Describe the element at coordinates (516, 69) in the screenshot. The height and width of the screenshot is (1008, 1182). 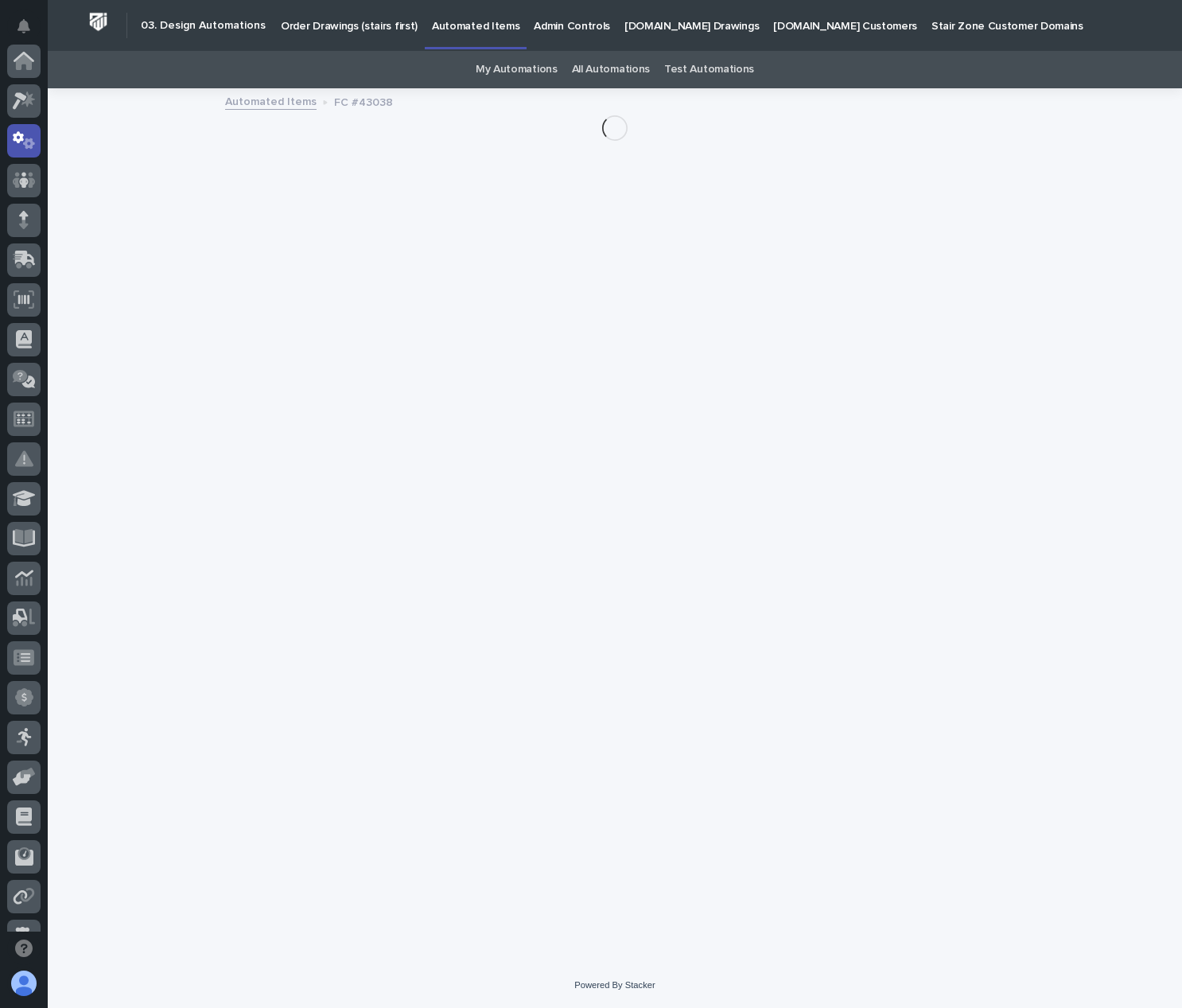
I see `a: My Automations` at that location.